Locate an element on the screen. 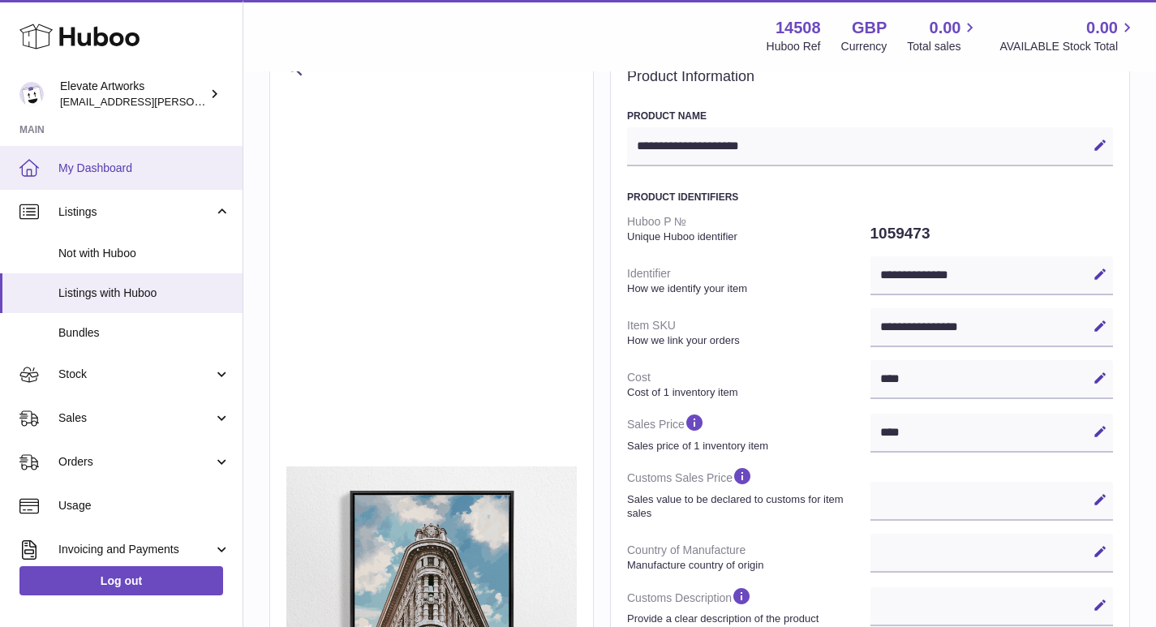 This screenshot has width=1156, height=627. strong: Sales price of 1 inventory item is located at coordinates (747, 446).